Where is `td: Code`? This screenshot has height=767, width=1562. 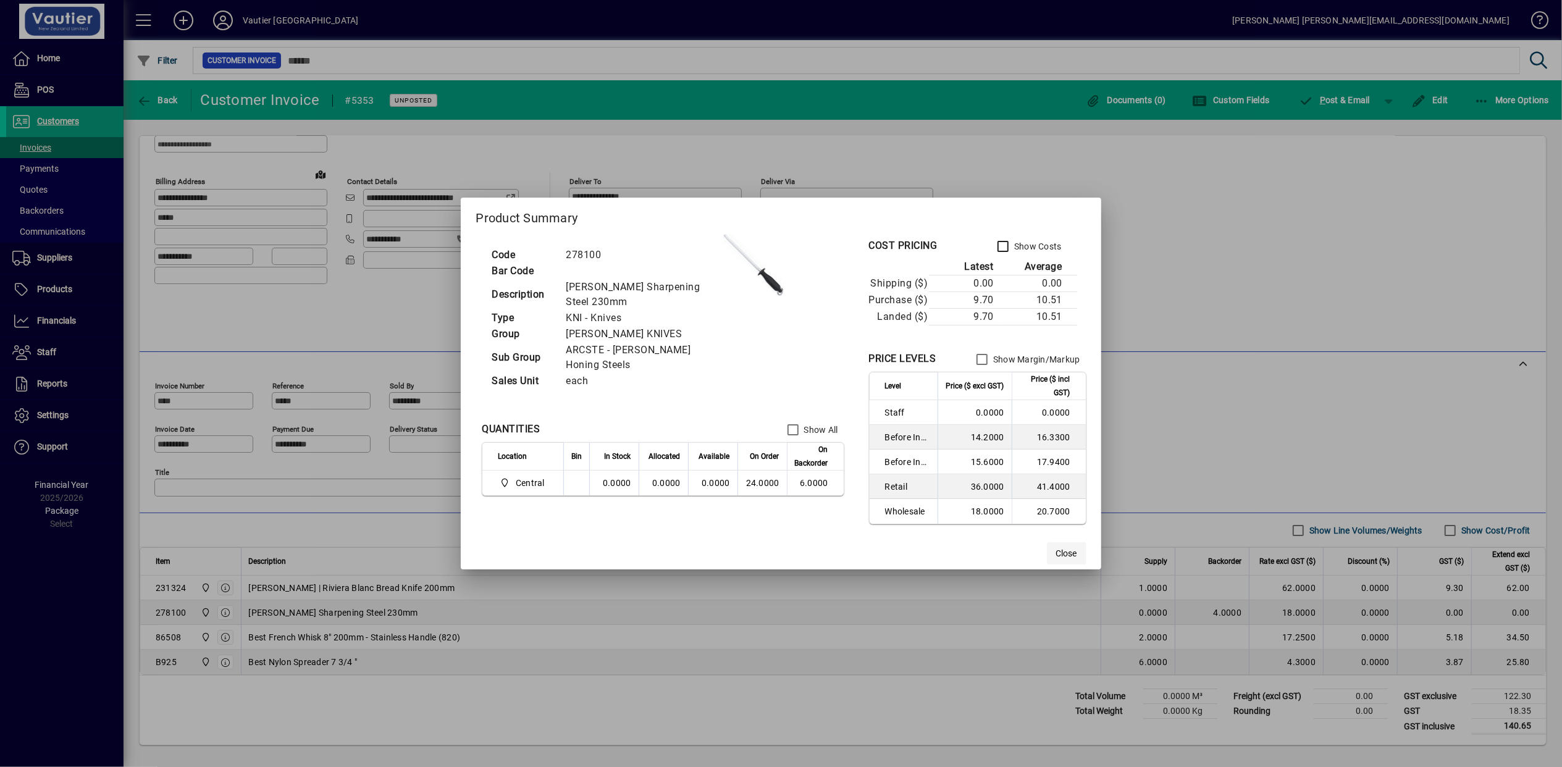 td: Code is located at coordinates (522, 255).